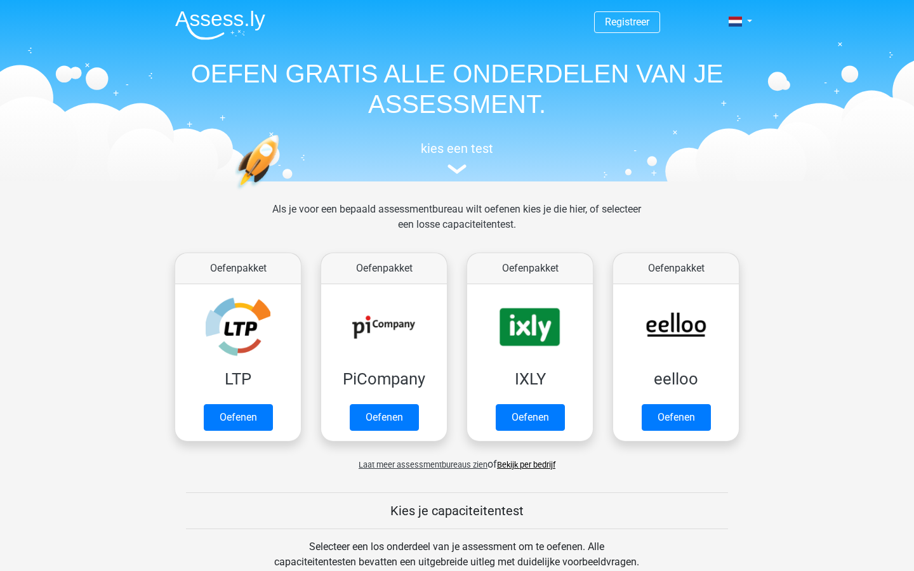  Describe the element at coordinates (526, 465) in the screenshot. I see `a: Bekijk per bedrijf` at that location.